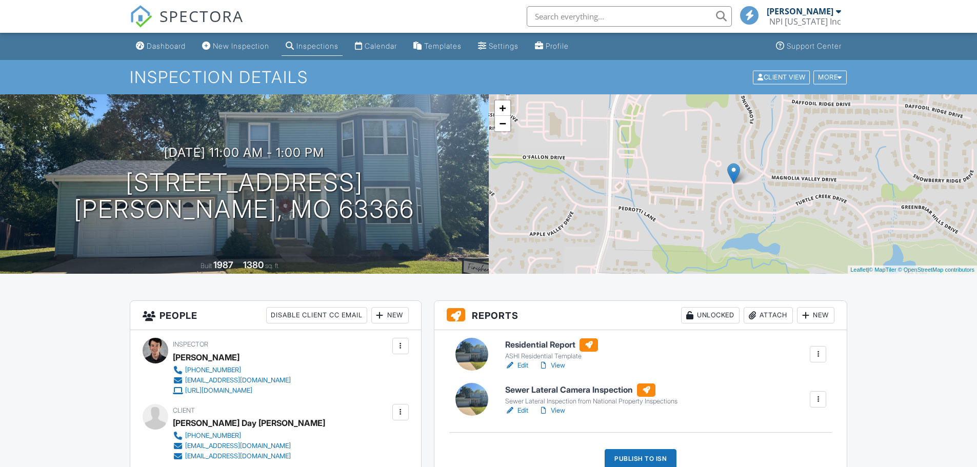  Describe the element at coordinates (936, 270) in the screenshot. I see `a: © OpenStreetMap contributors` at that location.